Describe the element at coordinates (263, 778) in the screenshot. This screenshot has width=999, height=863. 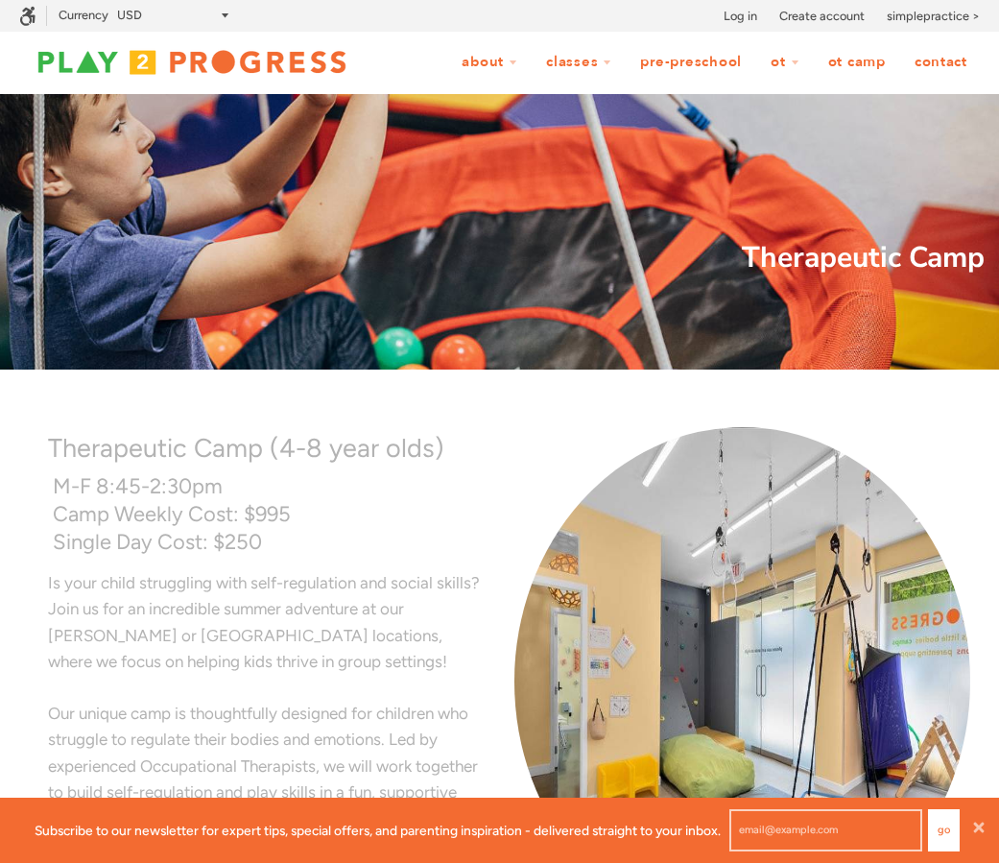
I see `span: Our unique camp is thoughtfully designed for children who struggle to regulate their bodies and e...` at that location.